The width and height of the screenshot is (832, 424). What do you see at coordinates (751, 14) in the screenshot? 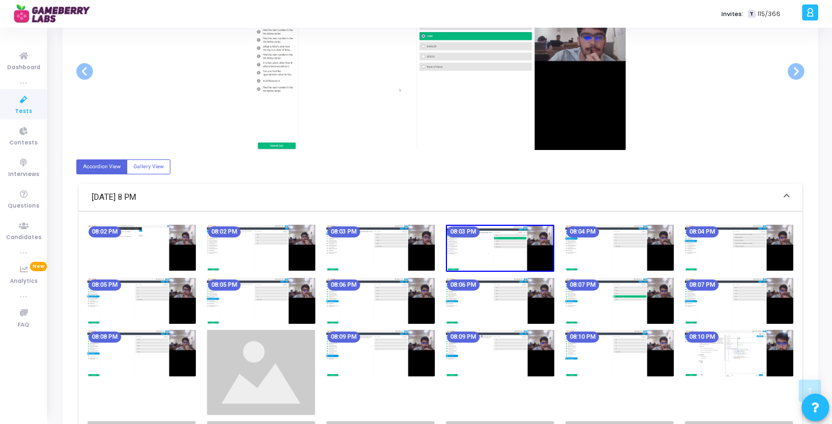
I see `span: T` at bounding box center [751, 14].